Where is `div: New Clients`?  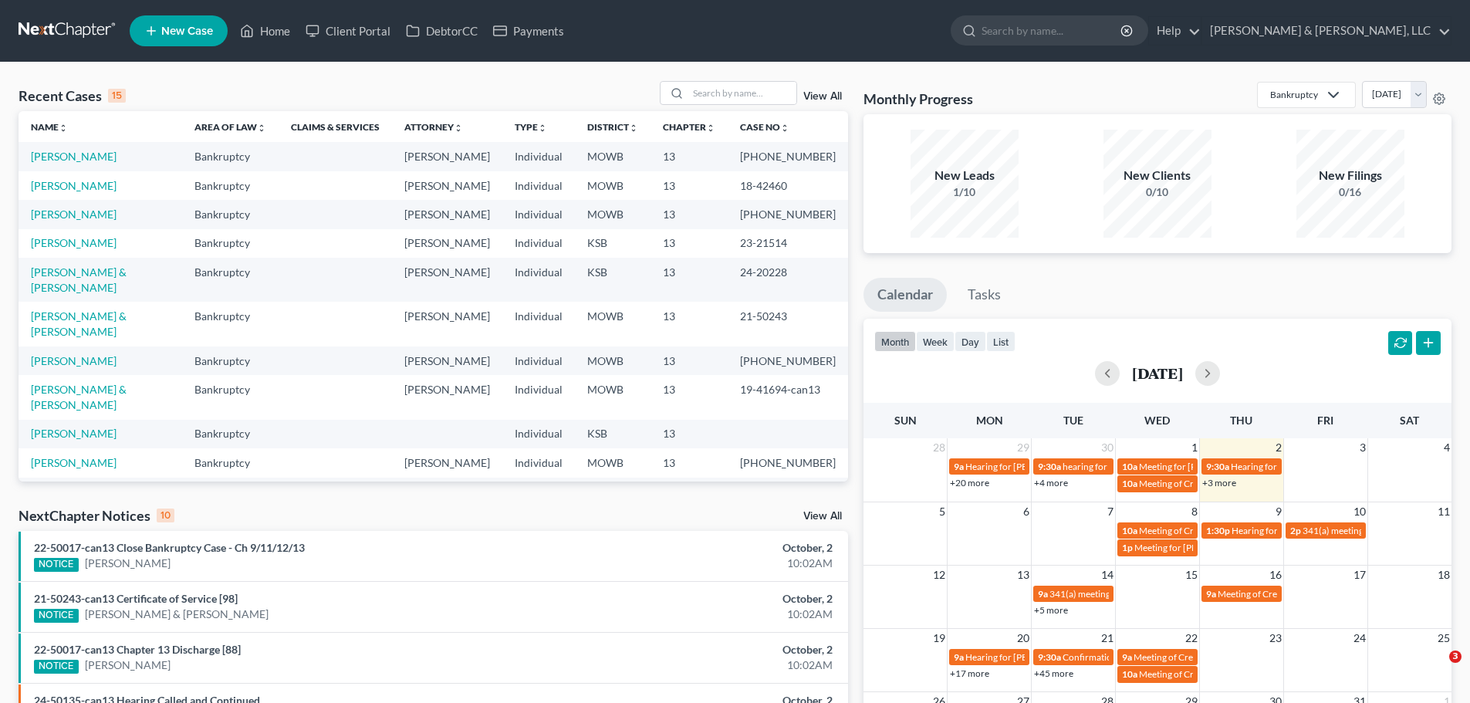
div: New Clients is located at coordinates (1158, 175).